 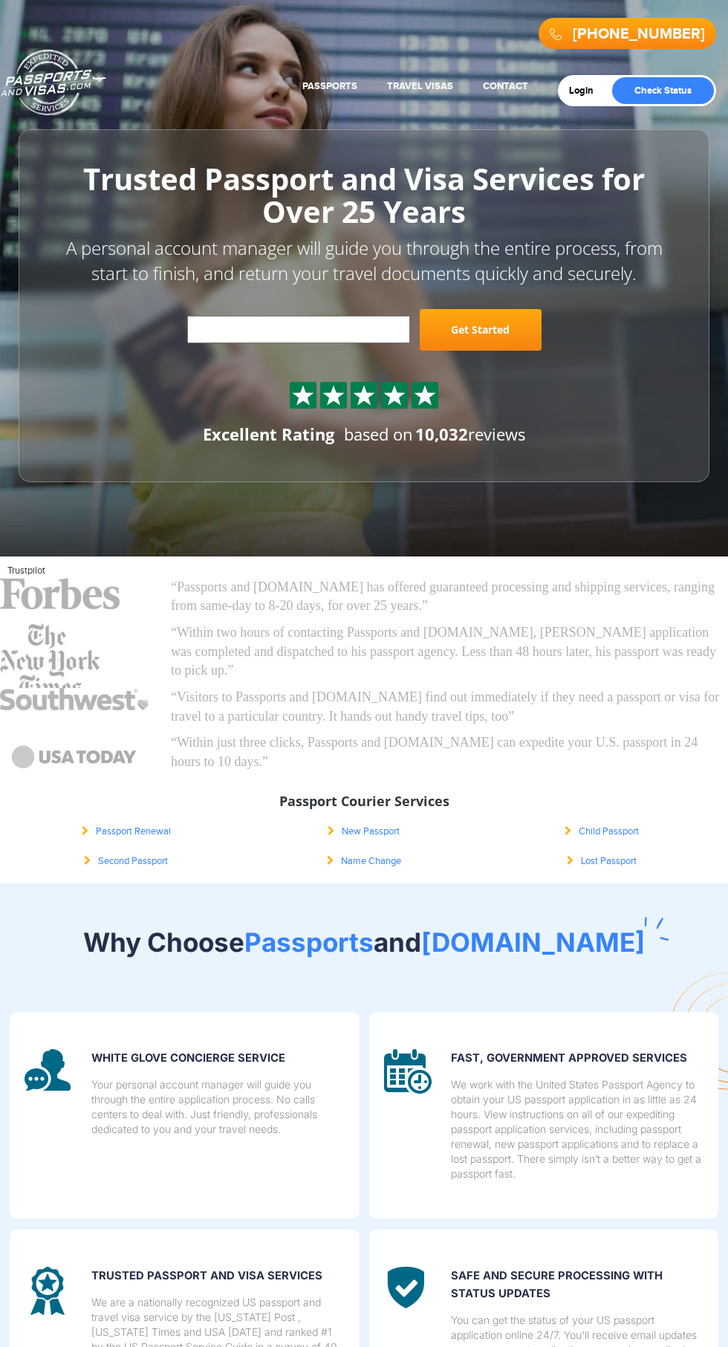 I want to click on p: Your personal account manager will guide you through the entire application process. No calls cen..., so click(x=218, y=1107).